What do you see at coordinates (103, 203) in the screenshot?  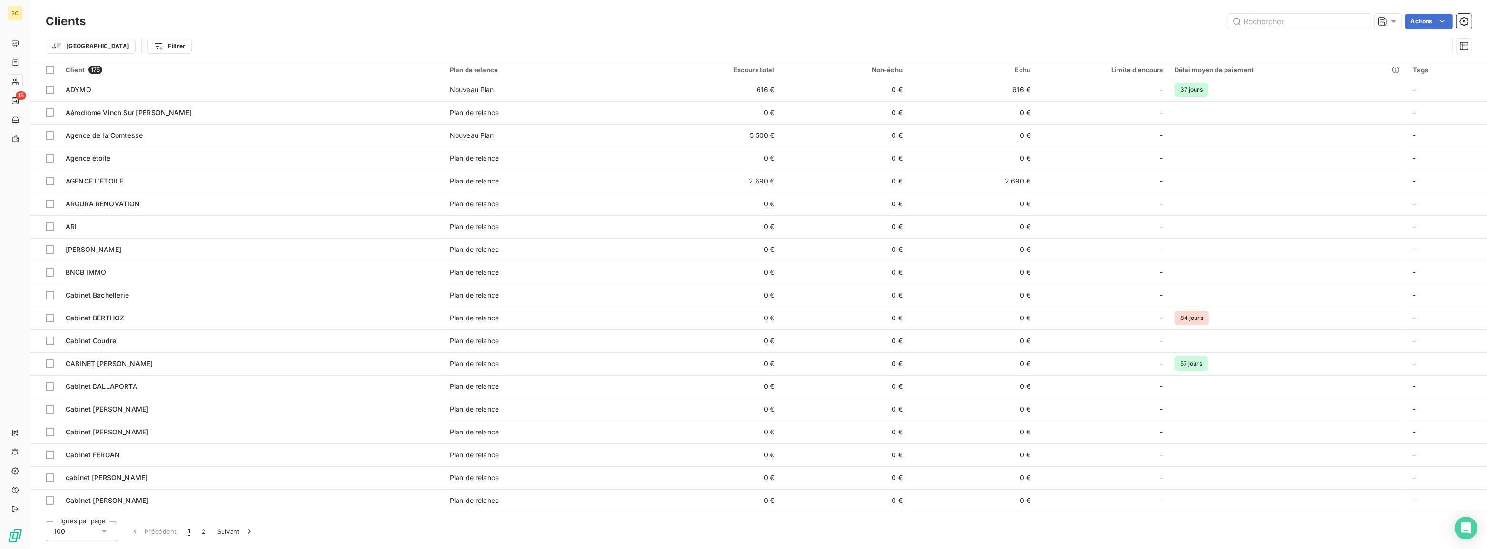 I see `span: ARGURA RENOVATION` at bounding box center [103, 203].